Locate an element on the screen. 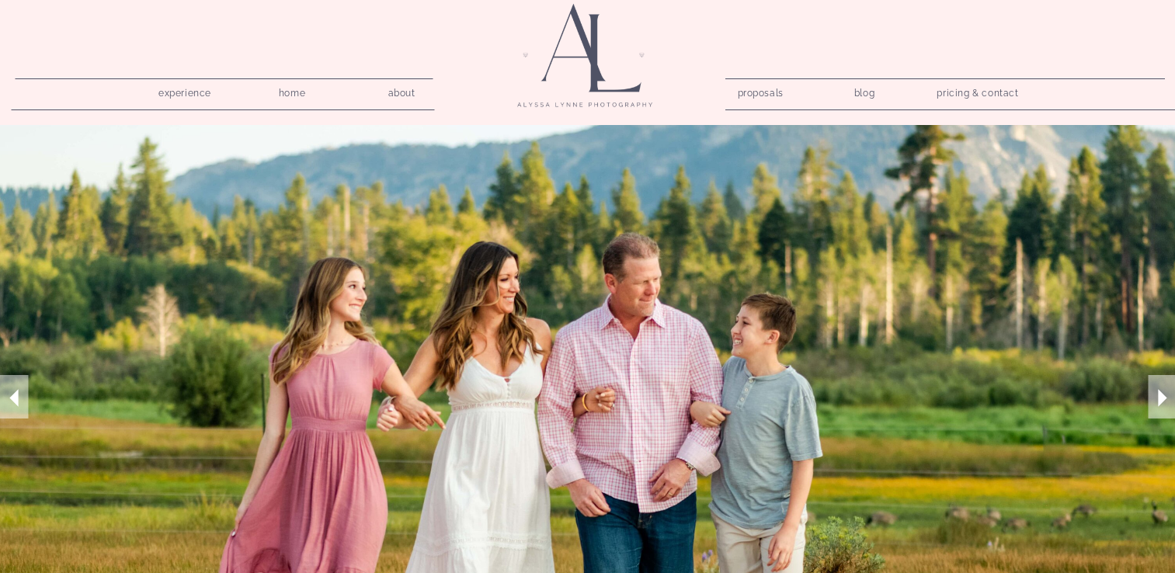  nav: experience is located at coordinates (185, 90).